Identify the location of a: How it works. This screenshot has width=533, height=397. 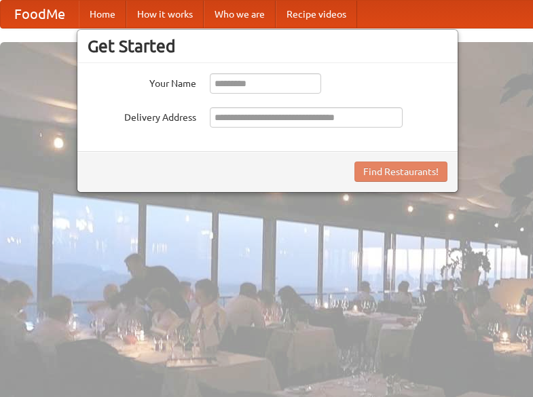
(165, 14).